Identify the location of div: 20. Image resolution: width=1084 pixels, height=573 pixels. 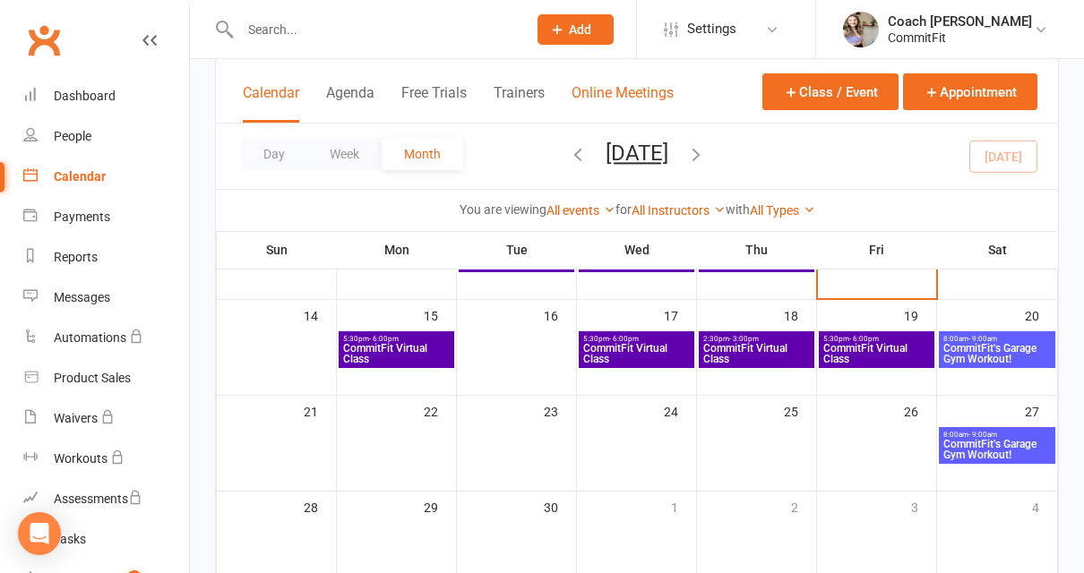
(1041, 314).